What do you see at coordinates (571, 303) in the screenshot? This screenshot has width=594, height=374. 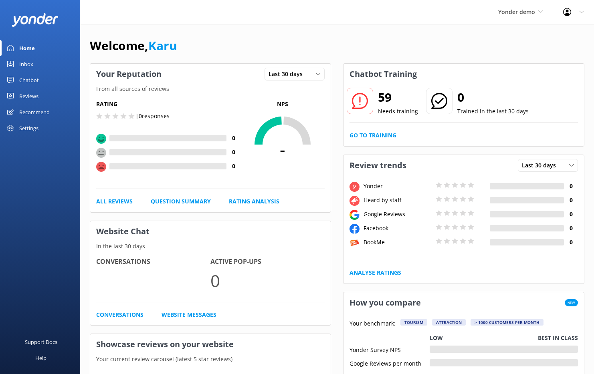 I see `span: New` at bounding box center [571, 303].